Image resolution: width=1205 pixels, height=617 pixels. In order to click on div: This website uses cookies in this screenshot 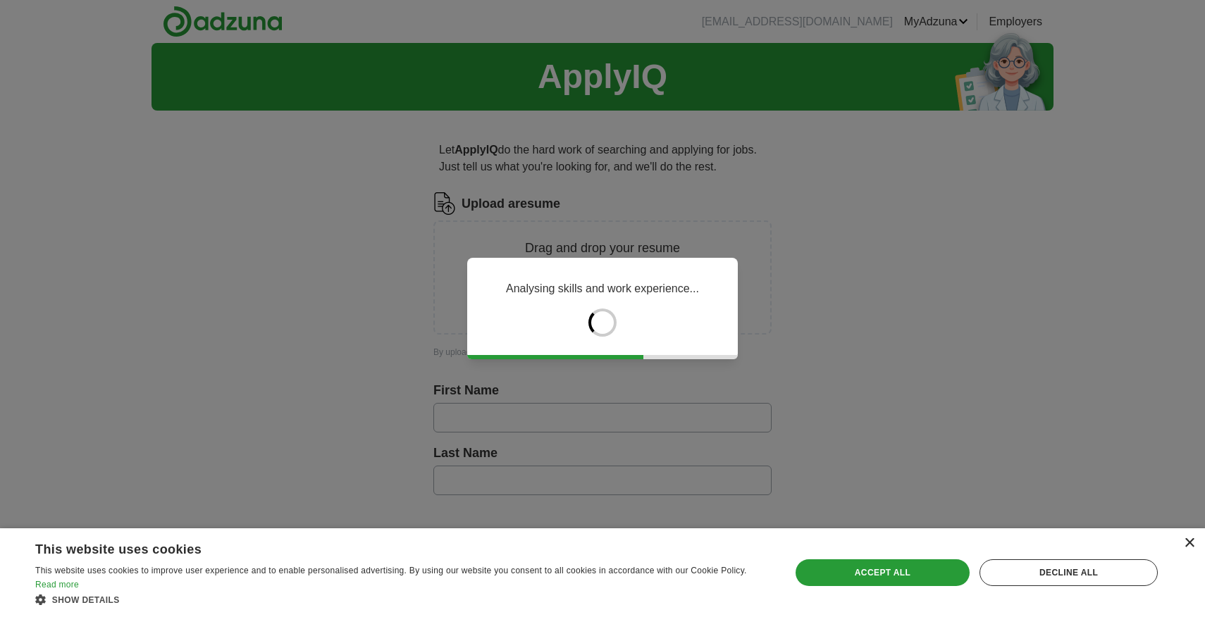, I will do `click(384, 547)`.